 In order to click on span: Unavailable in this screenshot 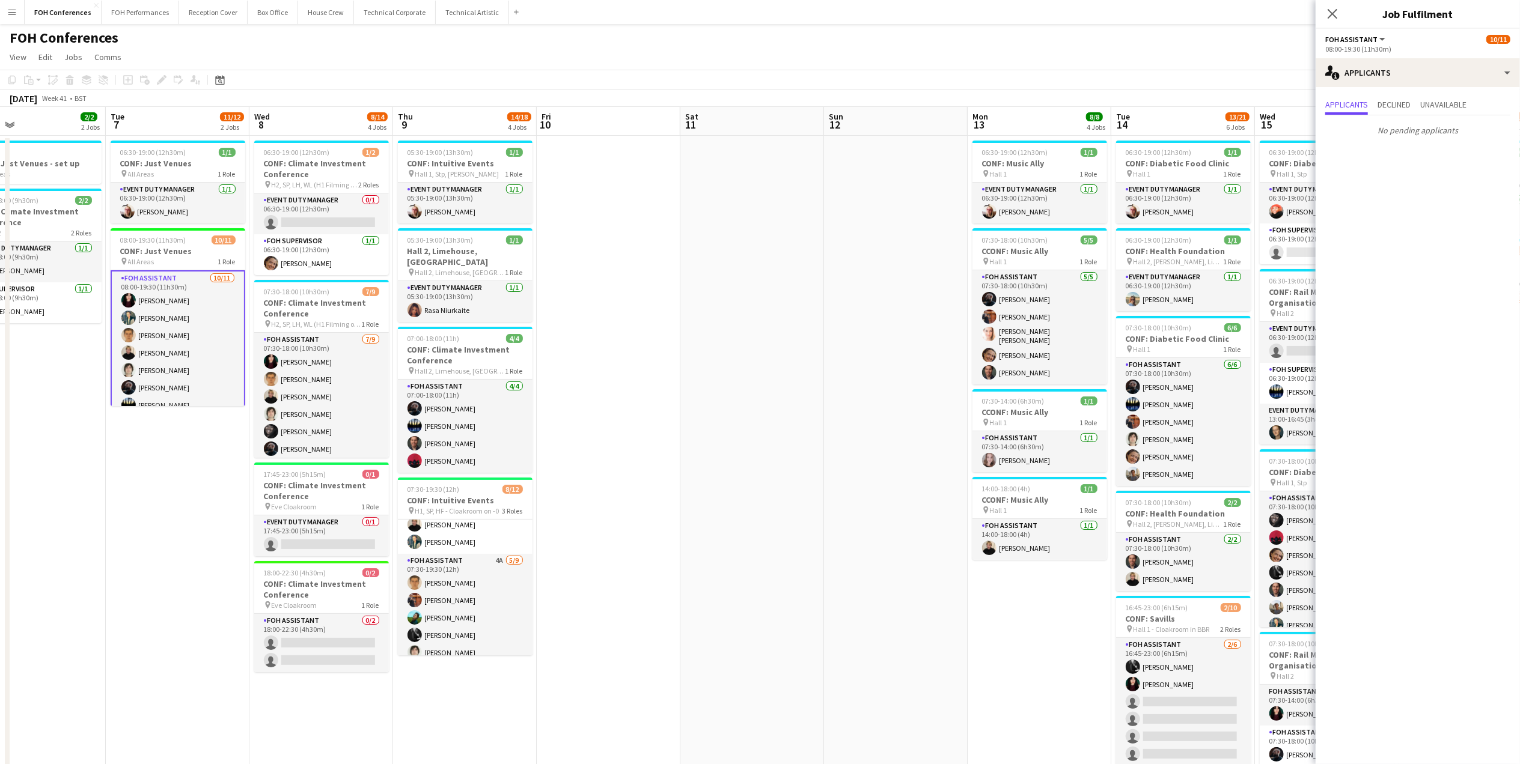, I will do `click(1443, 105)`.